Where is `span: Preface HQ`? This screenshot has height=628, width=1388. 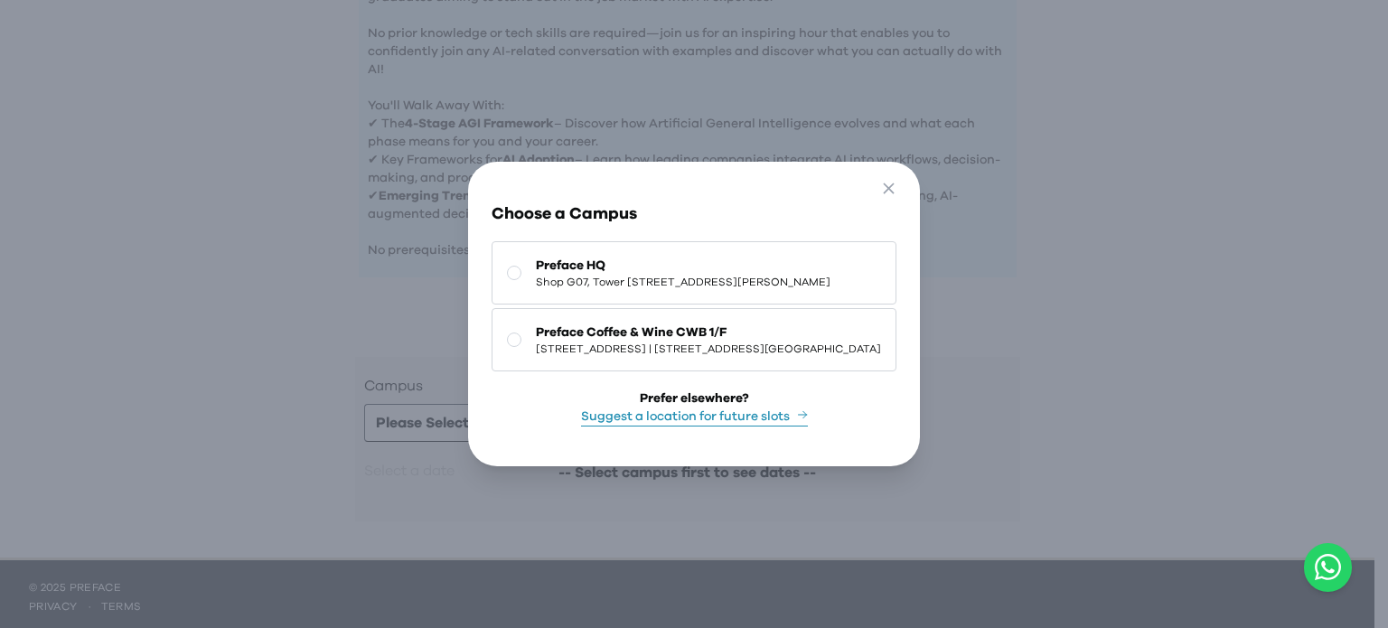
span: Preface HQ is located at coordinates (683, 266).